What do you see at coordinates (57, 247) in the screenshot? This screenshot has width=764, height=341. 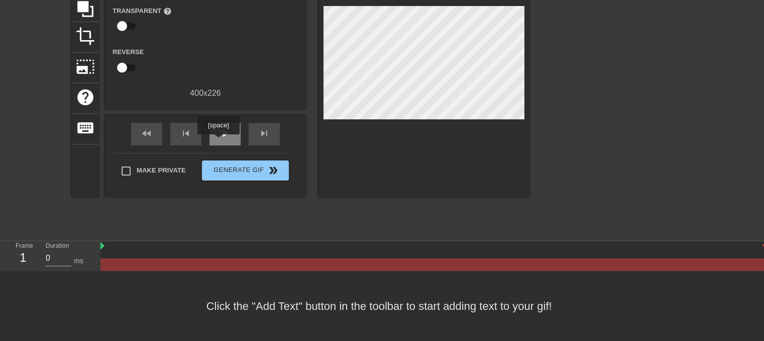 I see `label: Duration` at bounding box center [57, 247].